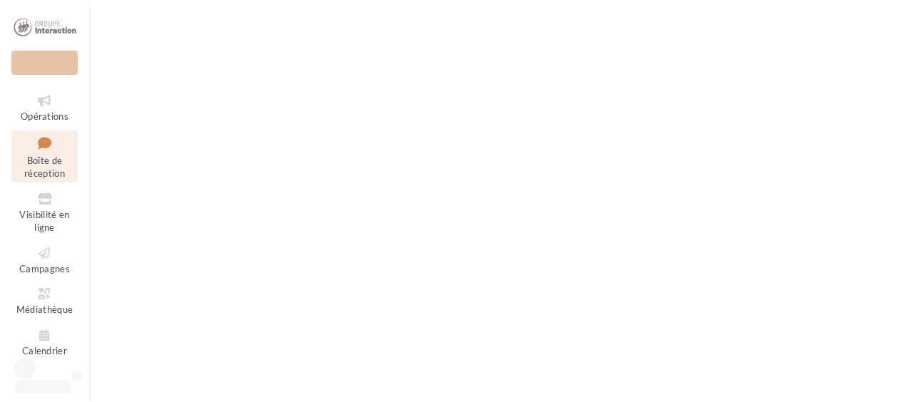 The height and width of the screenshot is (402, 907). What do you see at coordinates (44, 351) in the screenshot?
I see `span: Calendrier` at bounding box center [44, 351].